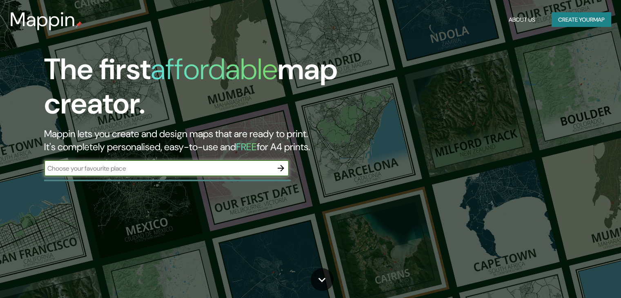 The width and height of the screenshot is (621, 298). Describe the element at coordinates (581, 20) in the screenshot. I see `button: Create yourmap` at that location.